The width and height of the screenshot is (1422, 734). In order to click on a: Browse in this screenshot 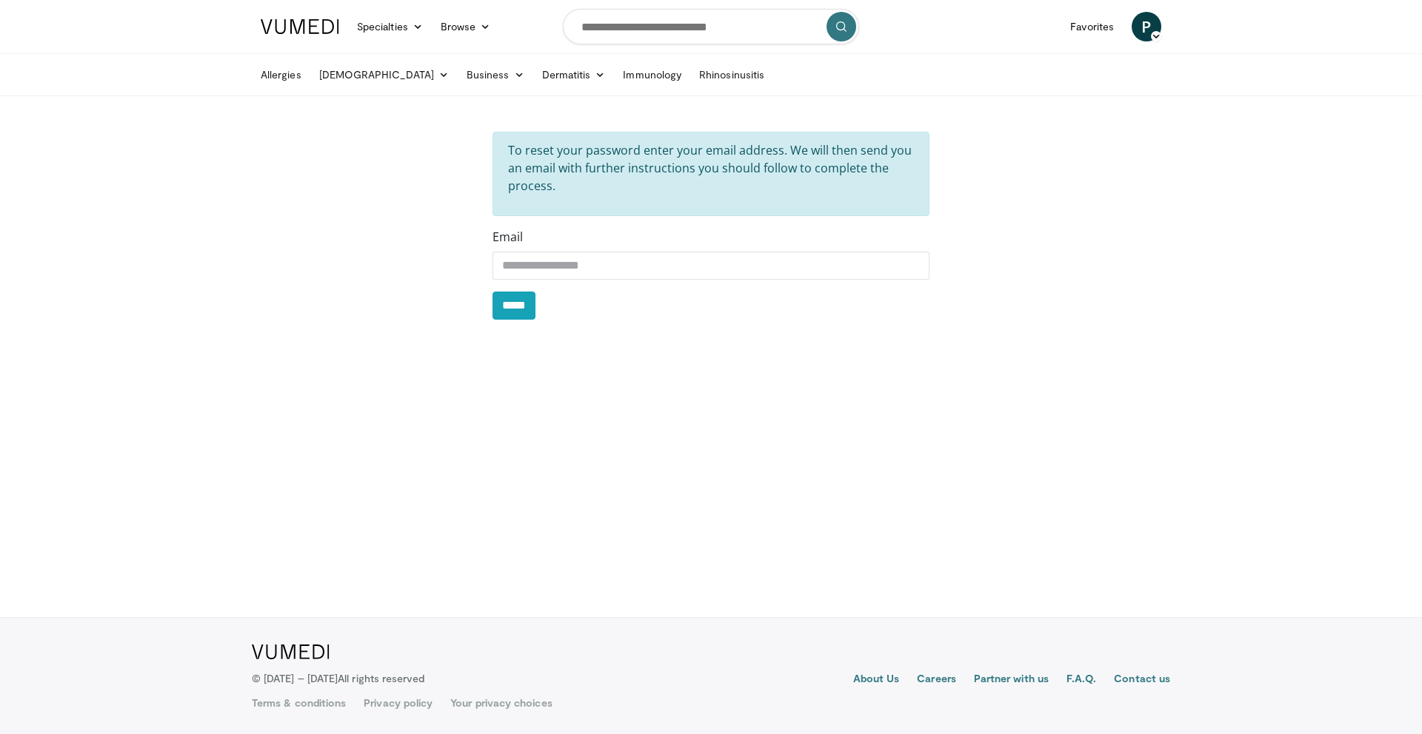, I will do `click(466, 27)`.